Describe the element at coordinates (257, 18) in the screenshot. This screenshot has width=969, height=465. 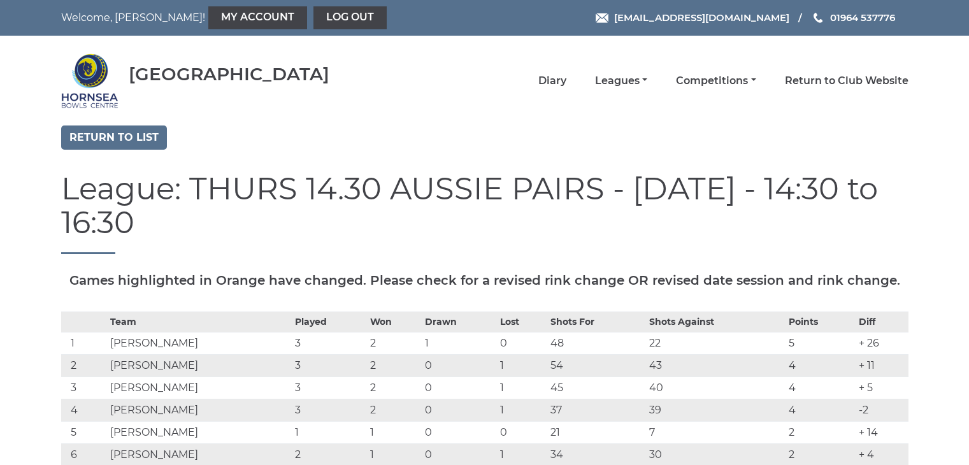
I see `a: My Account` at that location.